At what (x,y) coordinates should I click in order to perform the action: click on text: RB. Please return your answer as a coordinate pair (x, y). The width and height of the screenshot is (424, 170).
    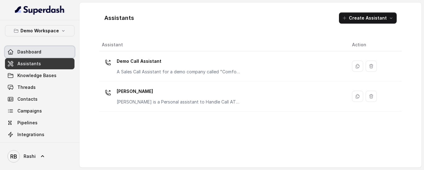
    Looking at the image, I should click on (14, 156).